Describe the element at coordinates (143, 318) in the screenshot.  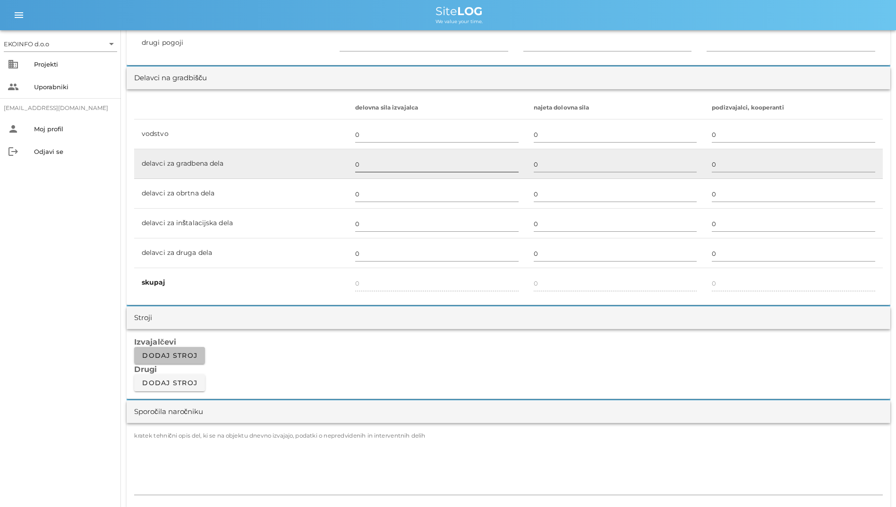
I see `div: Stroji` at that location.